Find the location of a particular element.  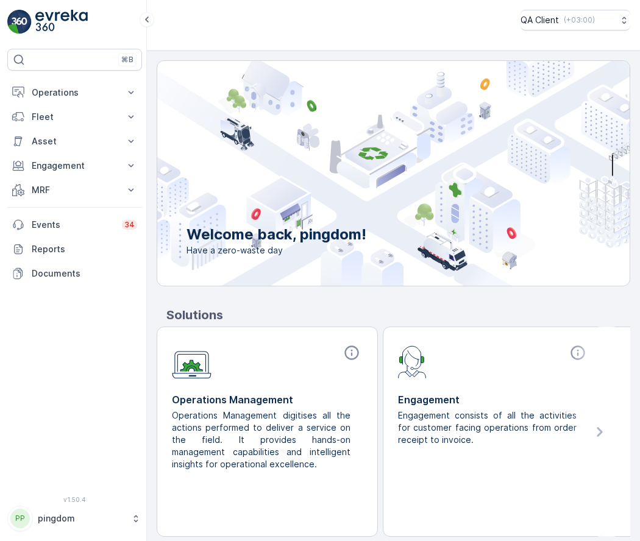

p: 34 is located at coordinates (129, 225).